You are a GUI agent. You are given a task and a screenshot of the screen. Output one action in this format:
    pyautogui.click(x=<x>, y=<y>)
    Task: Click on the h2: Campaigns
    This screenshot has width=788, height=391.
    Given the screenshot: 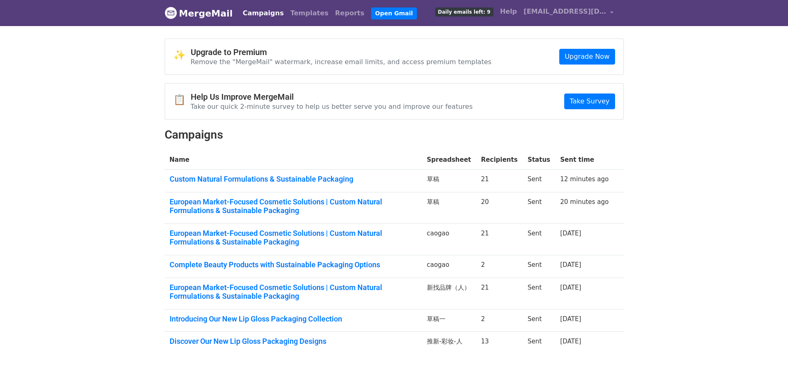 What is the action you would take?
    pyautogui.click(x=394, y=135)
    